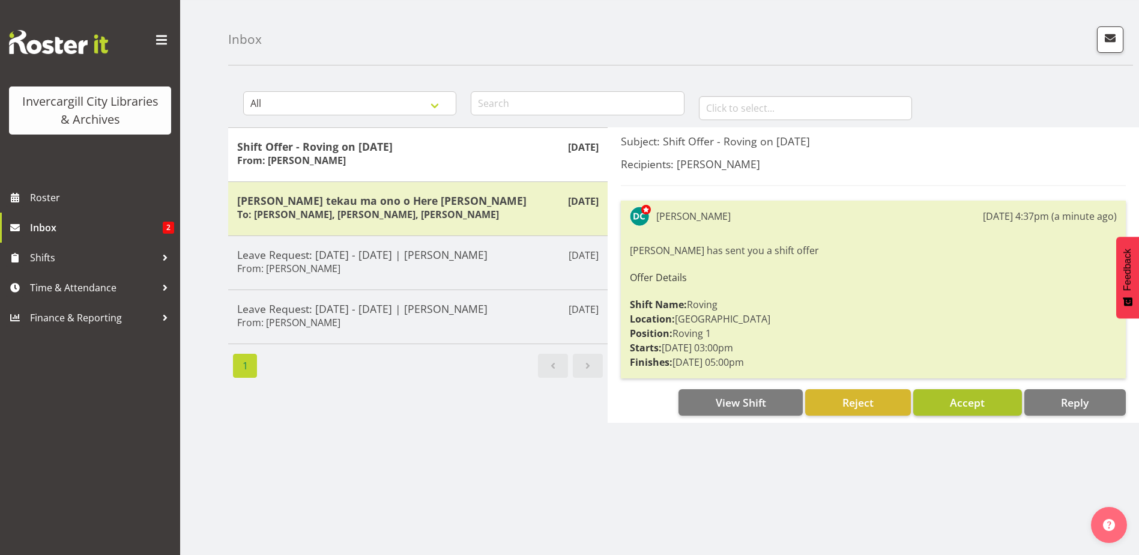  I want to click on input: Search, so click(577, 103).